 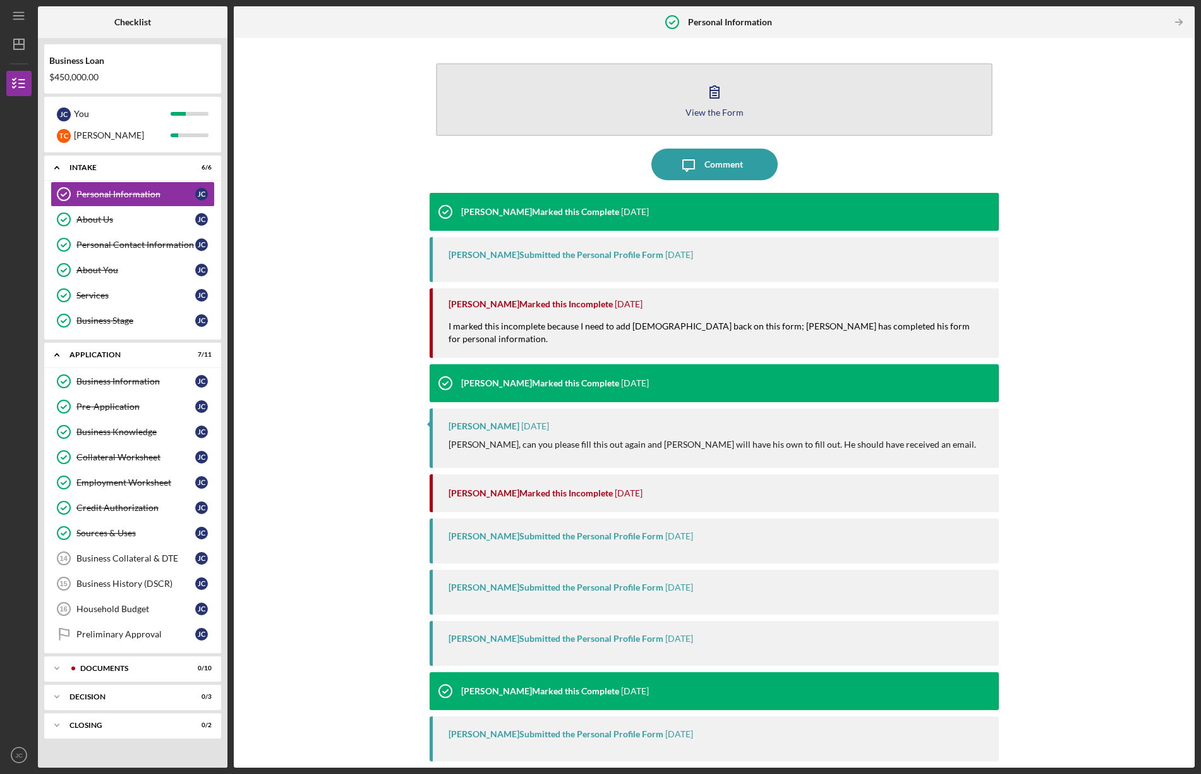 What do you see at coordinates (200, 668) in the screenshot?
I see `div: 0 / 10` at bounding box center [200, 668].